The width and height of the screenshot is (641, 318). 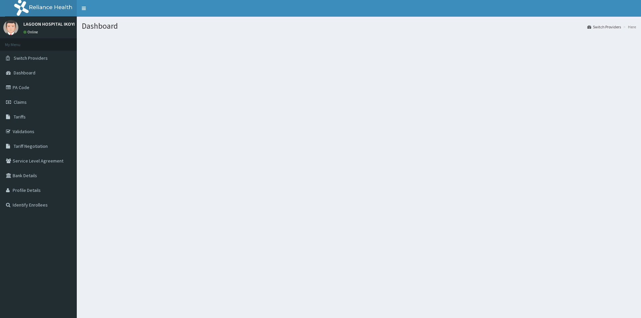 I want to click on span: Switch Providers, so click(x=31, y=58).